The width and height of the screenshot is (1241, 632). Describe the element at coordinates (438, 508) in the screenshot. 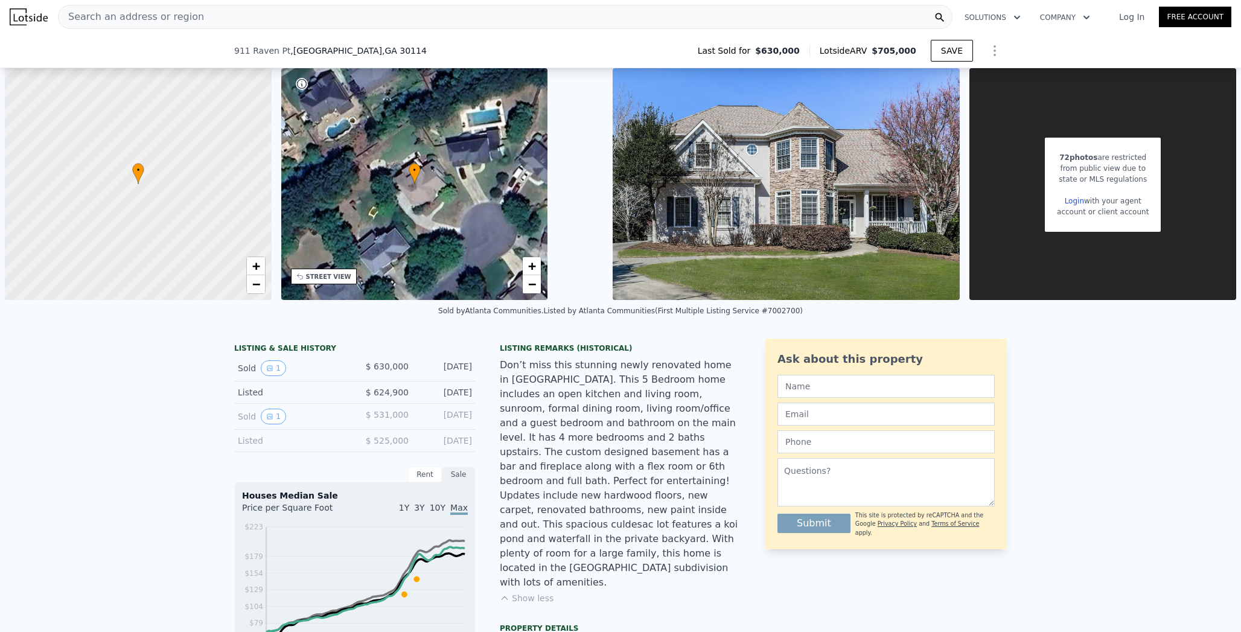

I see `span: 10Y` at that location.